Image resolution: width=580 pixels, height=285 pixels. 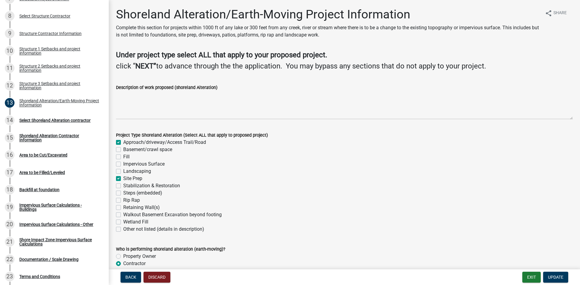 What do you see at coordinates (141, 208) in the screenshot?
I see `label: Retaining Wall(s)` at bounding box center [141, 208].